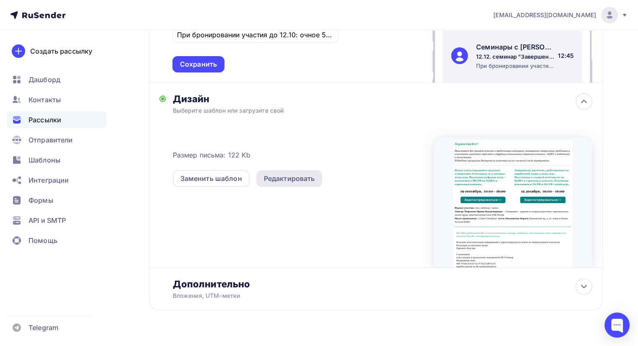  Describe the element at coordinates (211, 179) in the screenshot. I see `div: Заменить шаблон` at that location.